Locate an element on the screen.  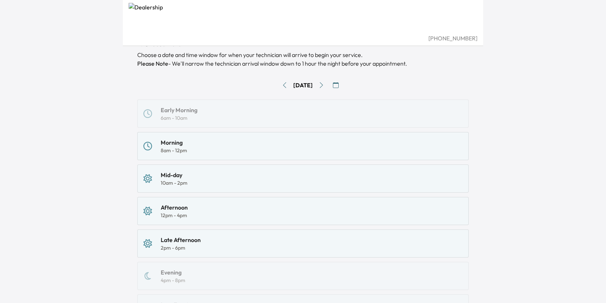
div: Mid-day is located at coordinates (174, 175).